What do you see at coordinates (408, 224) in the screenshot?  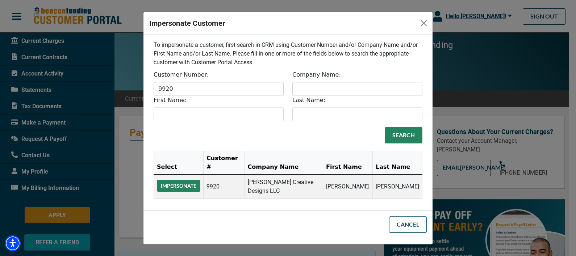 I see `button: Cancel` at bounding box center [408, 224].